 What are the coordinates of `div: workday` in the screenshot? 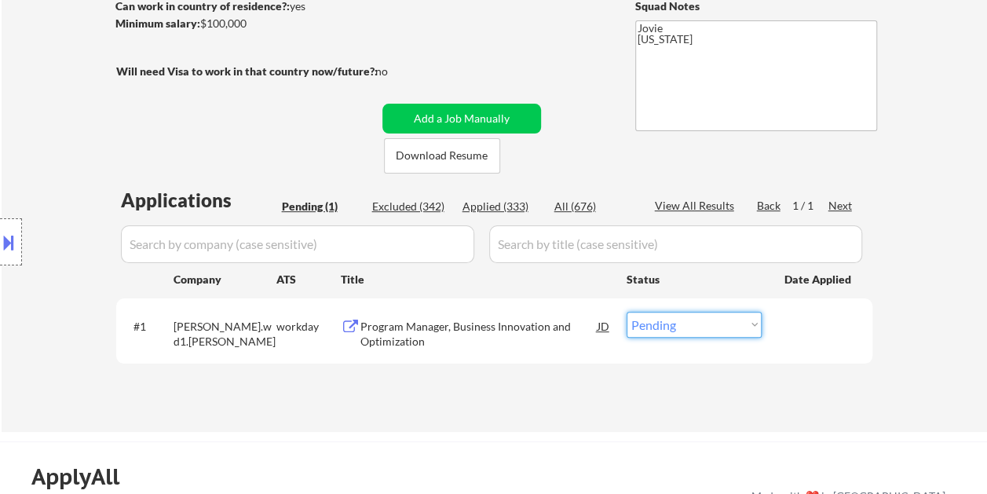 It's located at (309, 327).